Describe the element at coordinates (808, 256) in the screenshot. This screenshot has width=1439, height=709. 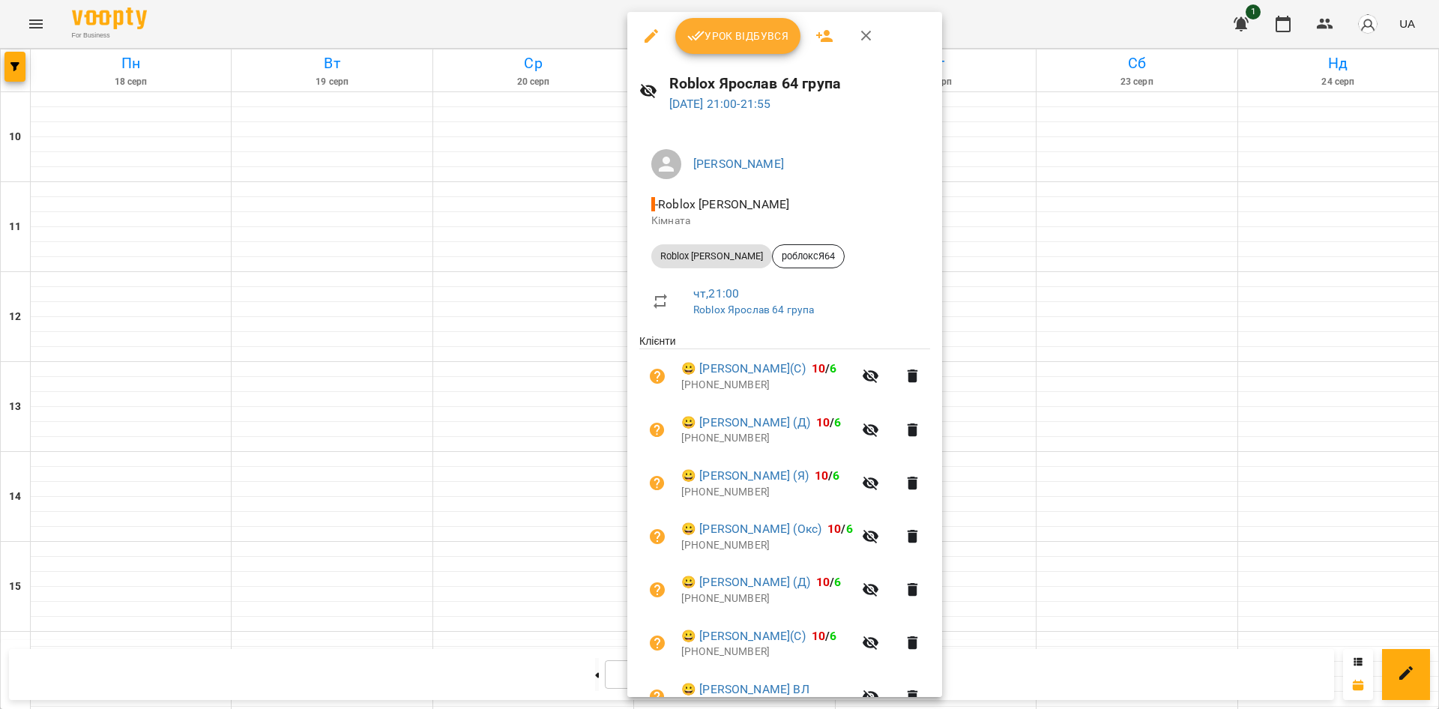
I see `div: роблоксЯ64` at that location.